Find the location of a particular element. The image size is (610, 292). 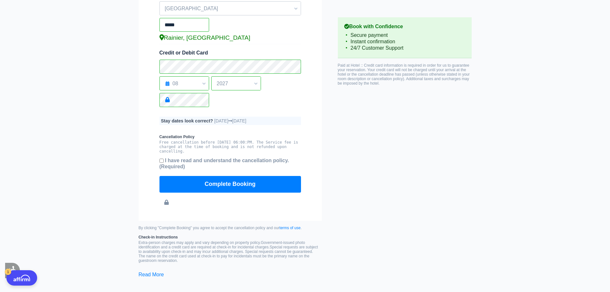

b: Stay dates look correct? is located at coordinates (187, 121).